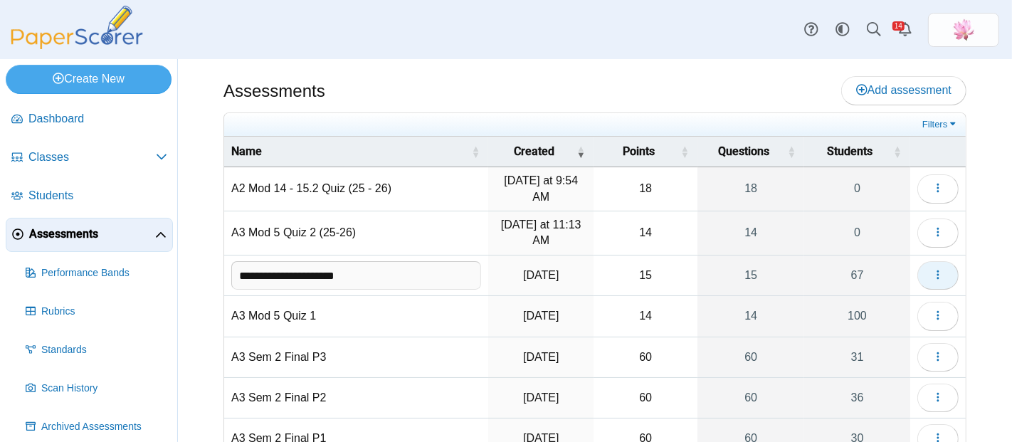 The width and height of the screenshot is (1012, 442). Describe the element at coordinates (940, 125) in the screenshot. I see `a: Filters` at that location.